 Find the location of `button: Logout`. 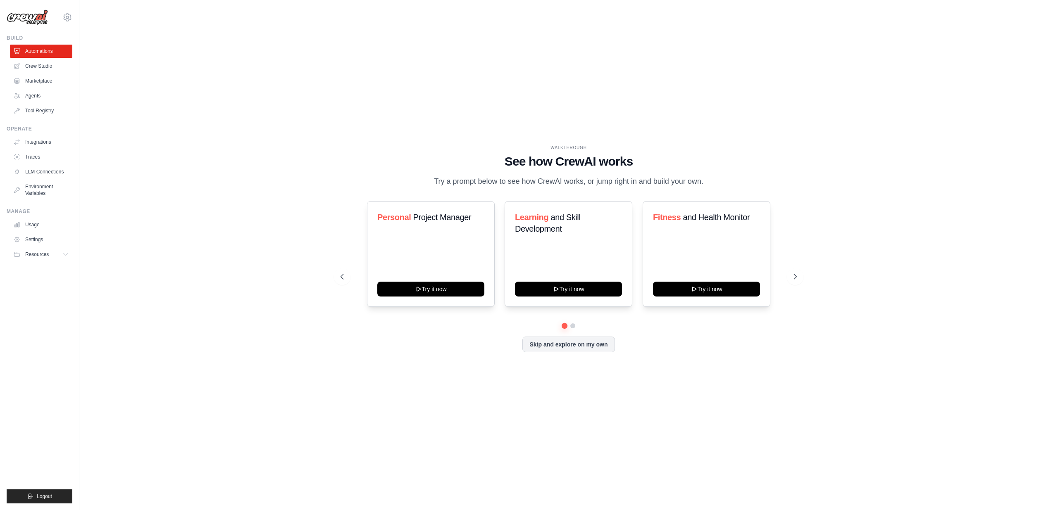

button: Logout is located at coordinates (39, 497).